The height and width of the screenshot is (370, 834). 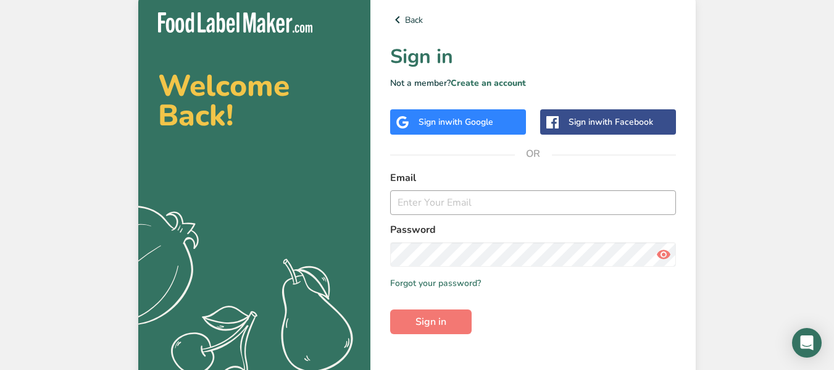 What do you see at coordinates (533, 20) in the screenshot?
I see `a: Back` at bounding box center [533, 20].